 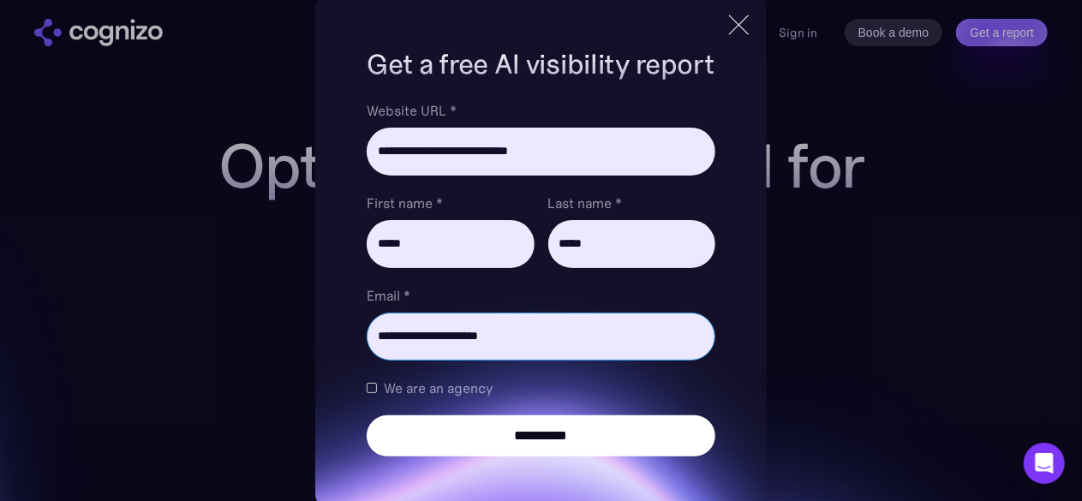 What do you see at coordinates (1044, 464) in the screenshot?
I see `div: Open Intercom Messenger` at bounding box center [1044, 464].